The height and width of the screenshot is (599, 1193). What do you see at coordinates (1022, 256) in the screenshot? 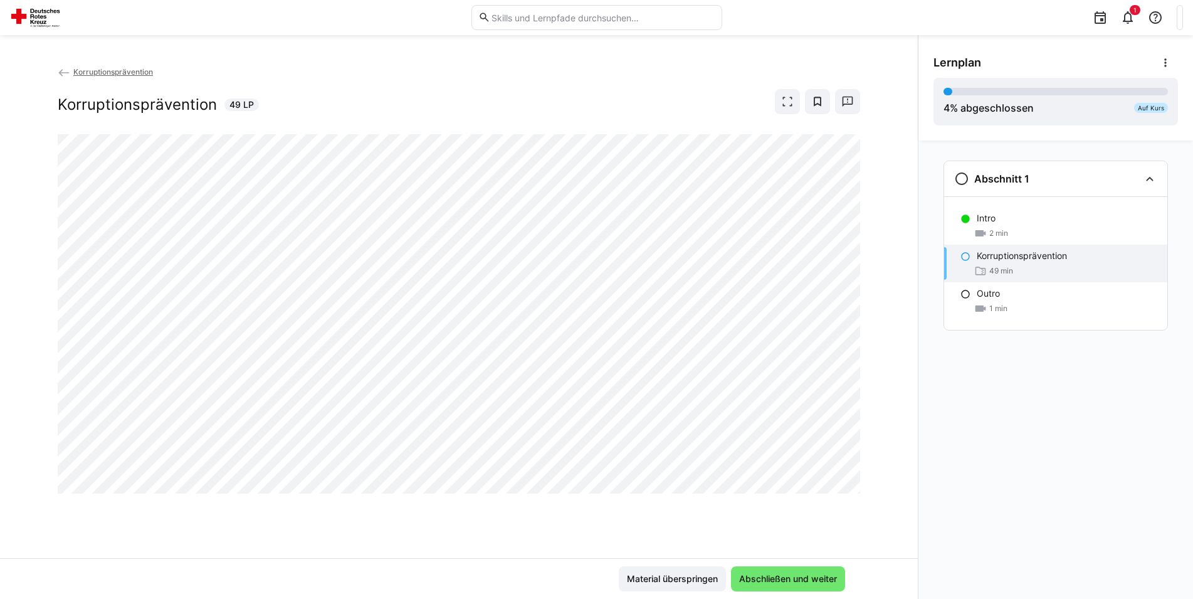
I see `p: Korruptionsprävention` at bounding box center [1022, 256].